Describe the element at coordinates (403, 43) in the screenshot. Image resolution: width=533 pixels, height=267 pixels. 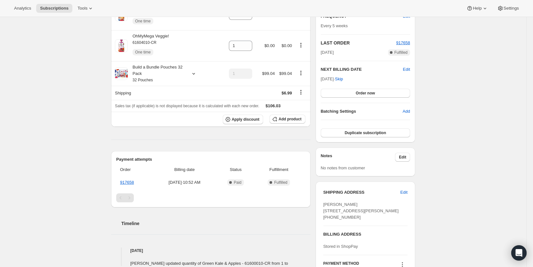
I see `button: 917658` at that location.